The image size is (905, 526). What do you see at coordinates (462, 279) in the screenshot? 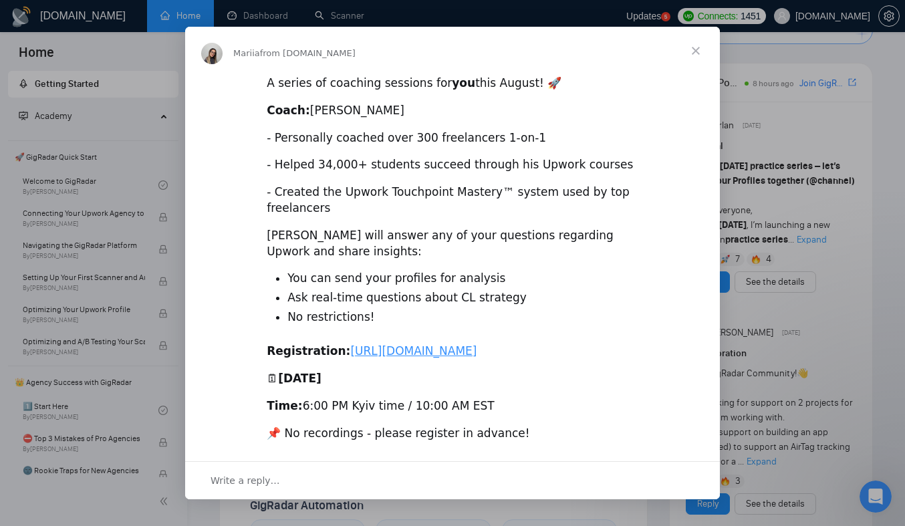
I see `li: You can send your profiles for analysis` at bounding box center [462, 279].